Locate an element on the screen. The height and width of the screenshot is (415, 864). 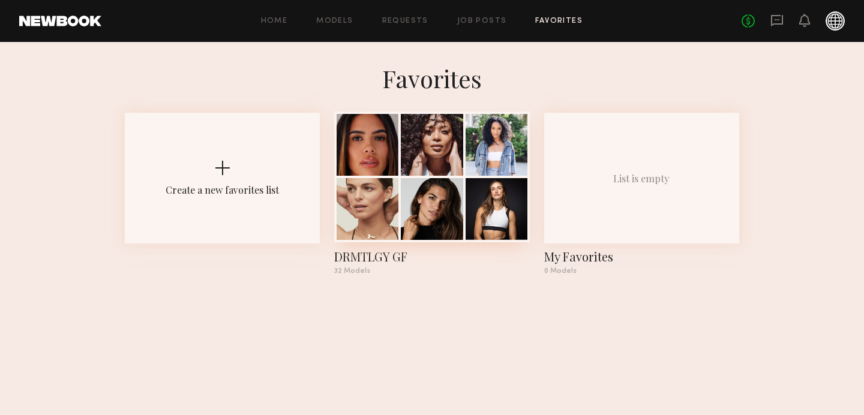
a: Requests is located at coordinates (405, 21).